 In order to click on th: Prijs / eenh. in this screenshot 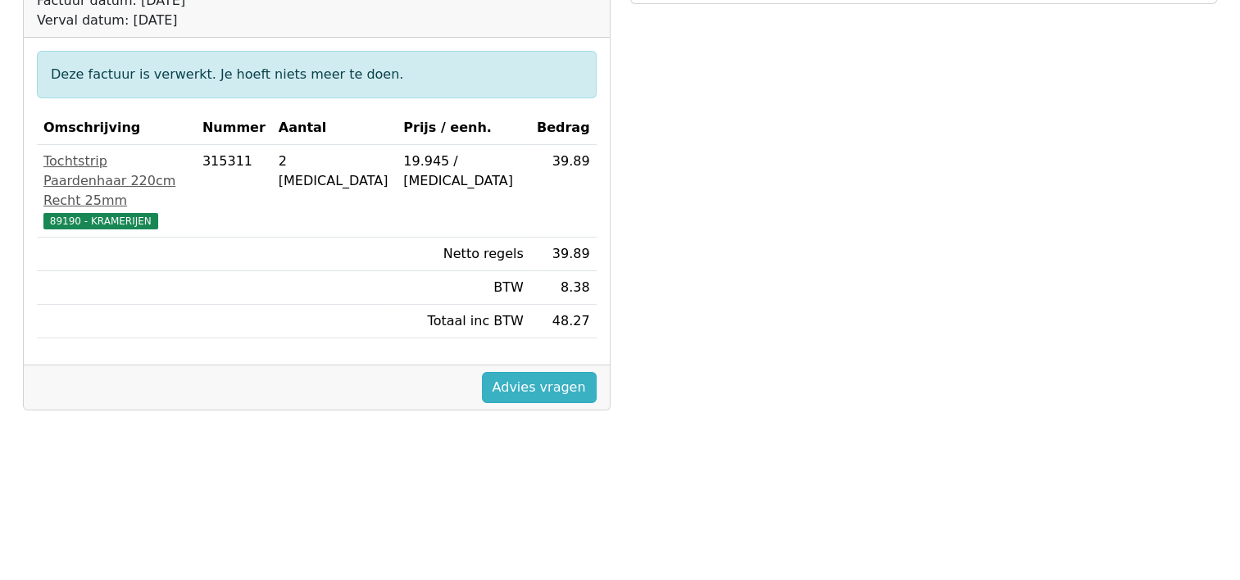, I will do `click(463, 128)`.